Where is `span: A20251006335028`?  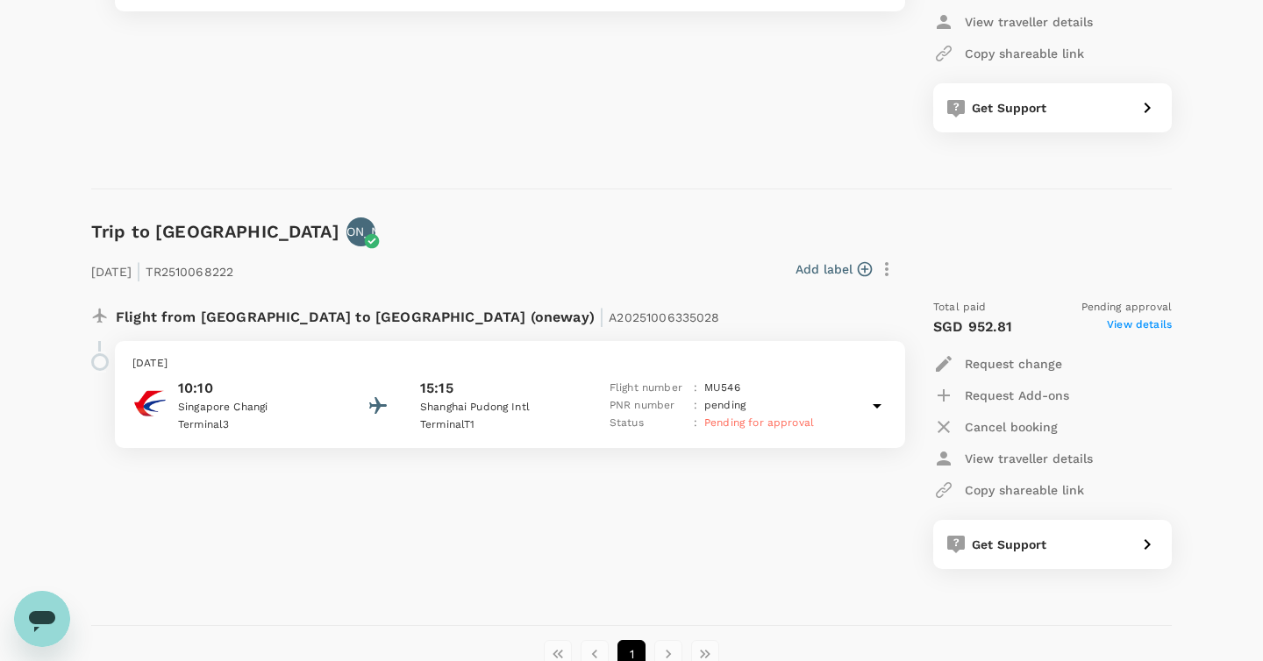
span: A20251006335028 is located at coordinates (664, 318).